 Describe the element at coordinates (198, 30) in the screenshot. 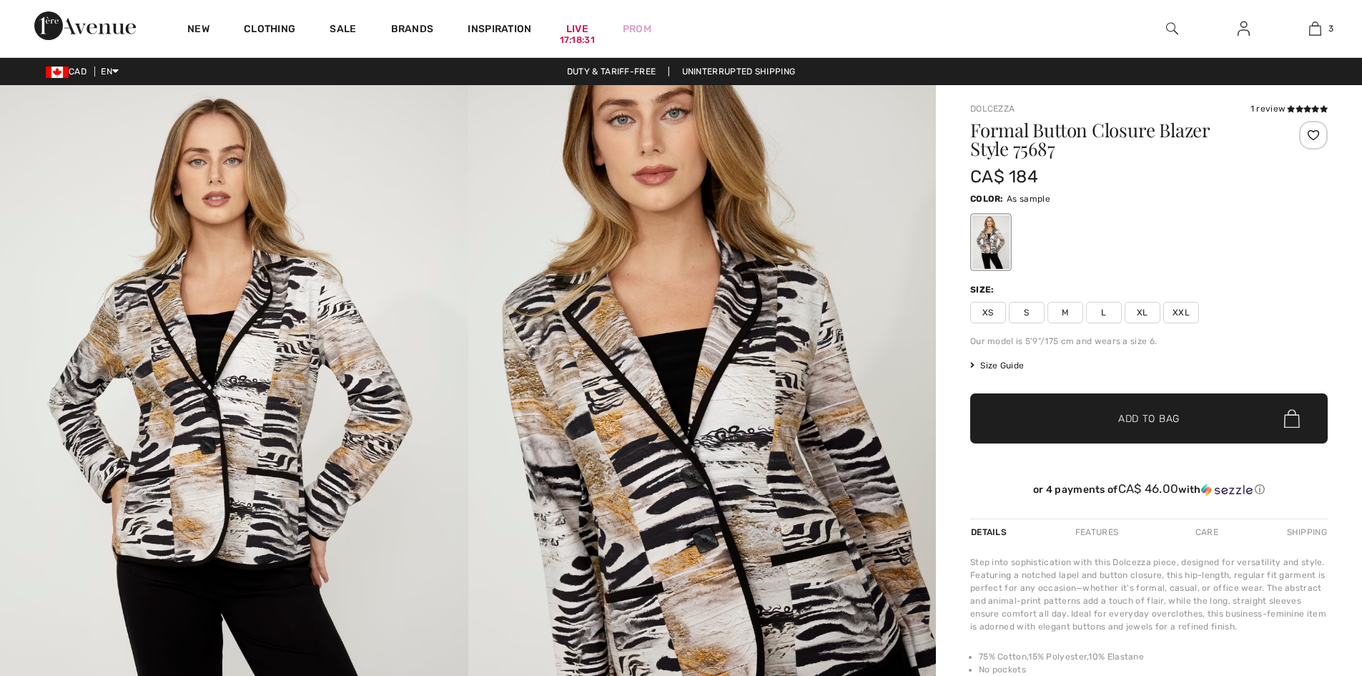

I see `a: New` at that location.